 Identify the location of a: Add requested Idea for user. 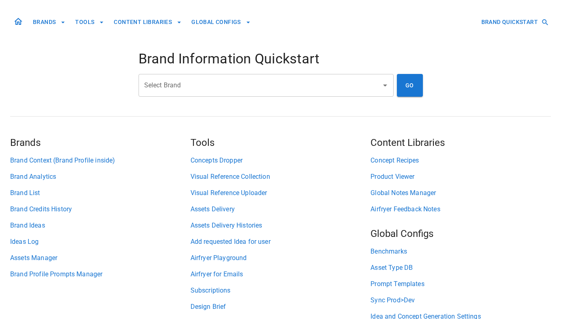
(281, 242).